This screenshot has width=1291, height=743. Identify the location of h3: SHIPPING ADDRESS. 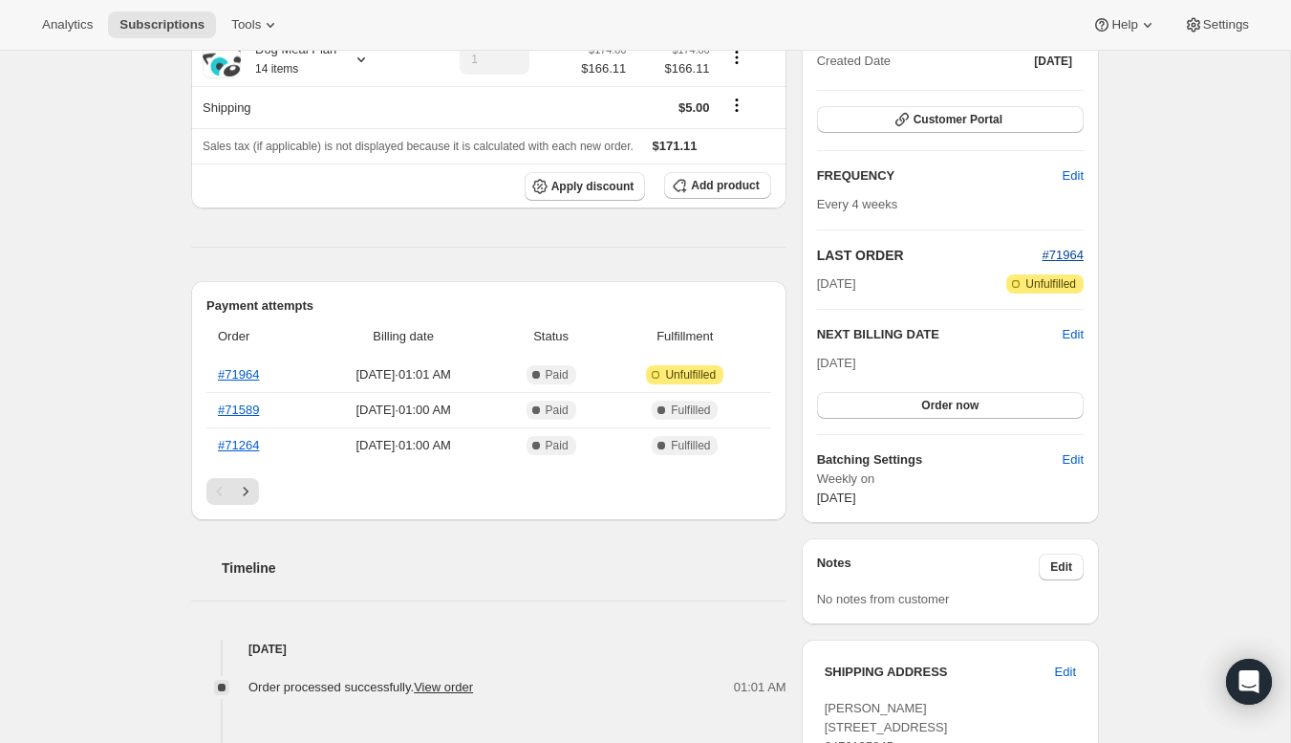
(939, 672).